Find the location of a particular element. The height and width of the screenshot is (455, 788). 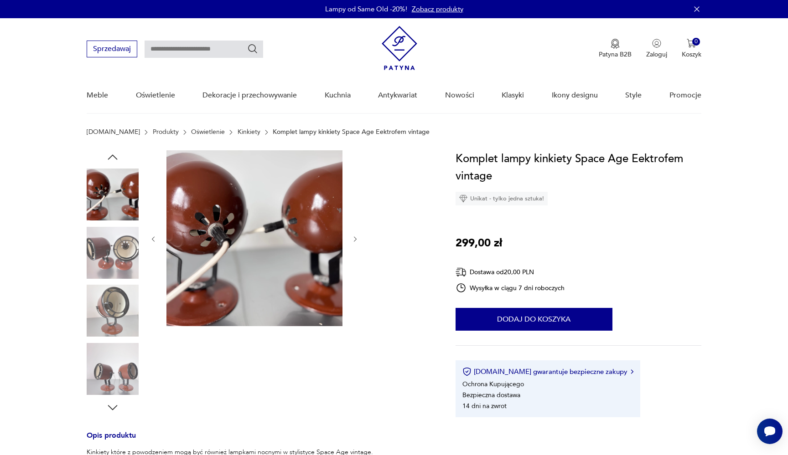

li: 14 dni na zwrot is located at coordinates (484, 406).